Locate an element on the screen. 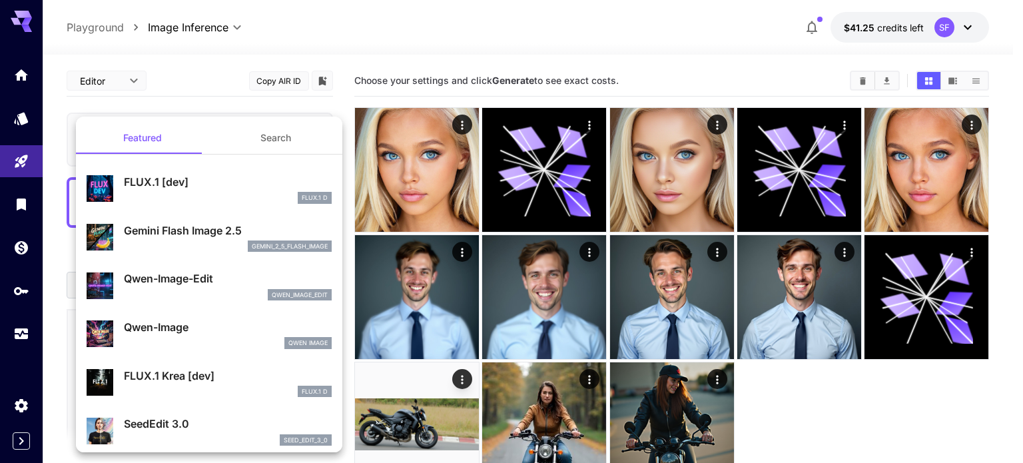 The image size is (1023, 463). p: FLUX.1 [dev] is located at coordinates (228, 182).